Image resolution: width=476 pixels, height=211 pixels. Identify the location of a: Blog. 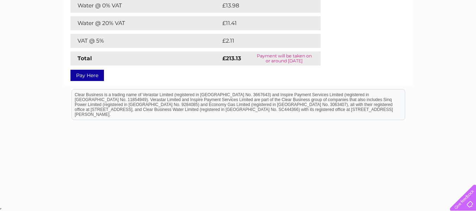
(419, 32).